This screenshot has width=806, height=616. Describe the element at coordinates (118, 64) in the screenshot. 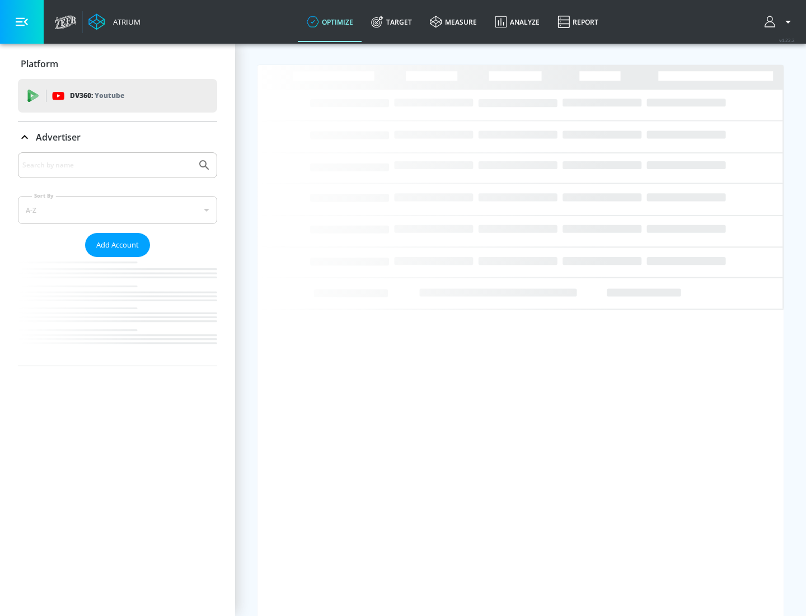

I see `div: Platform` at that location.